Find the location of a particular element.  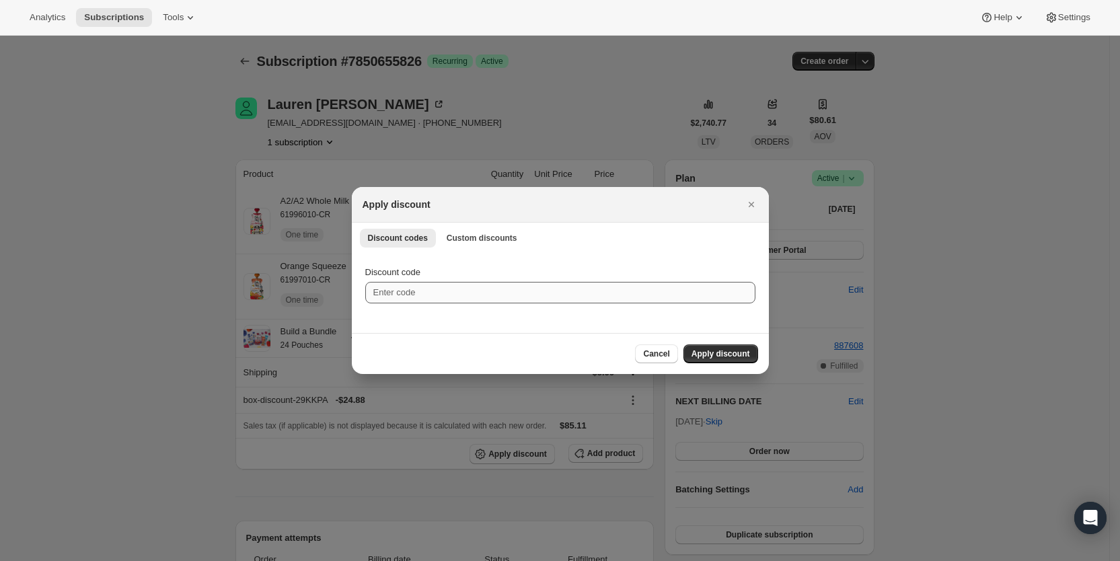

button: Subscriptions is located at coordinates (114, 17).